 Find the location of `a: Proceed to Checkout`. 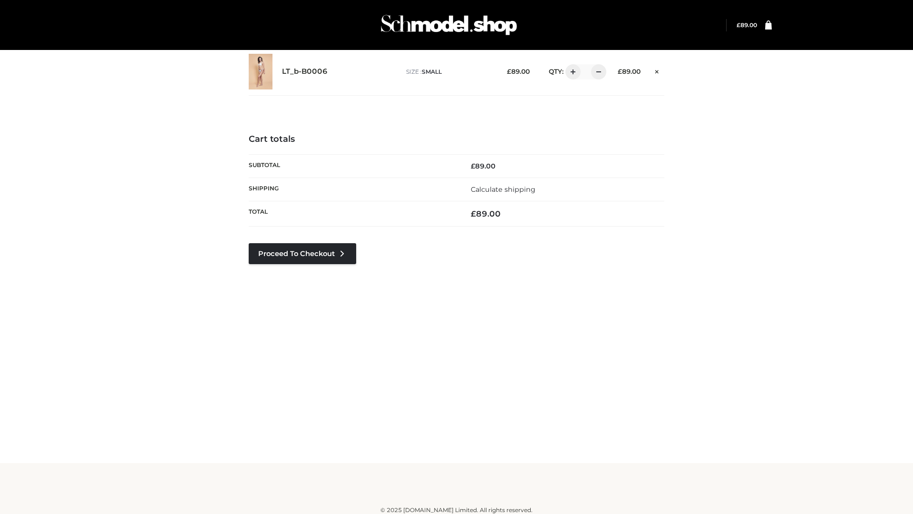

a: Proceed to Checkout is located at coordinates (302, 253).